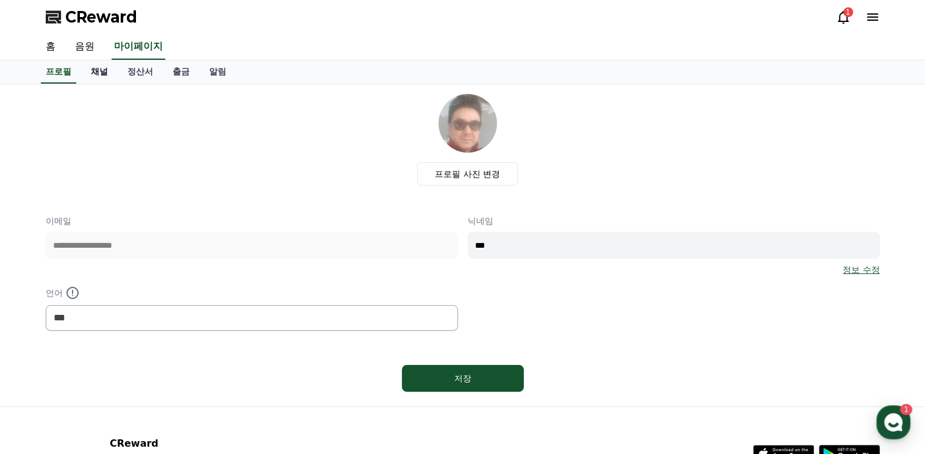 The width and height of the screenshot is (925, 454). I want to click on a: 정보 수정, so click(861, 269).